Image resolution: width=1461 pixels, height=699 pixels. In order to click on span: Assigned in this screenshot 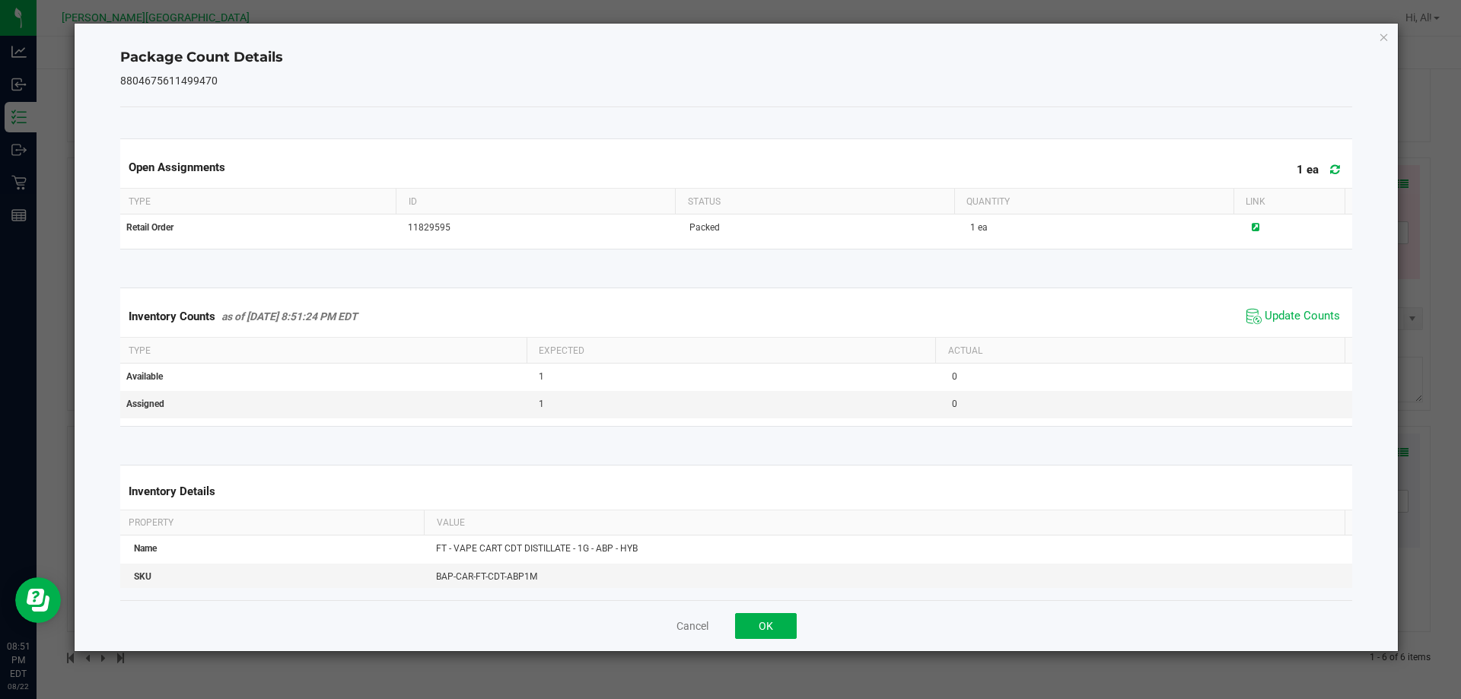, I will do `click(145, 404)`.